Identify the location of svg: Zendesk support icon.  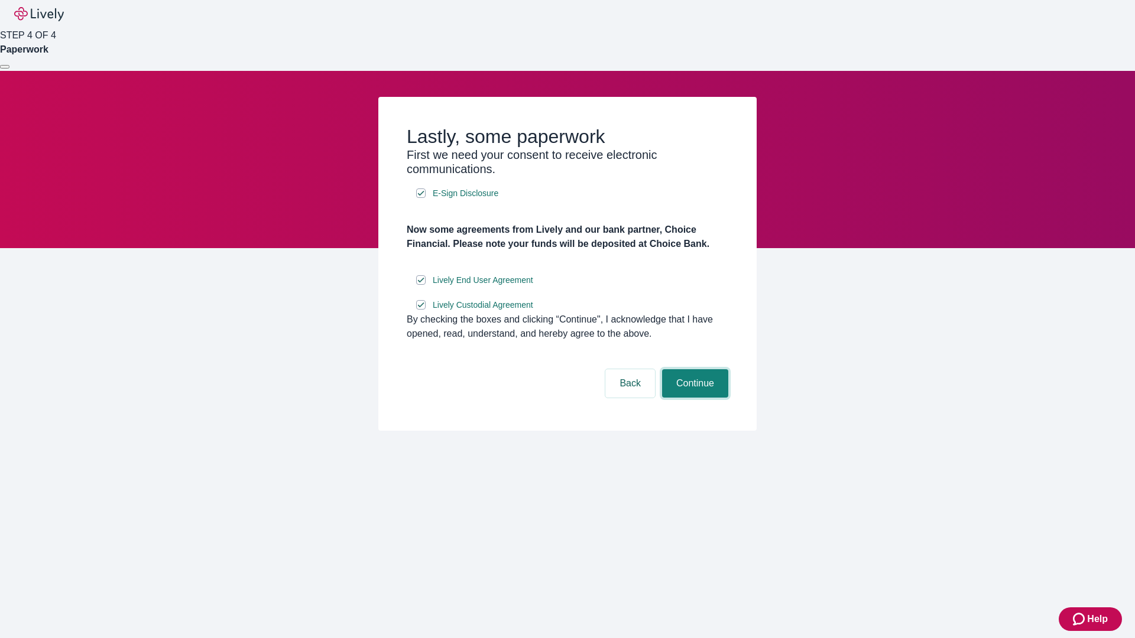
(1080, 620).